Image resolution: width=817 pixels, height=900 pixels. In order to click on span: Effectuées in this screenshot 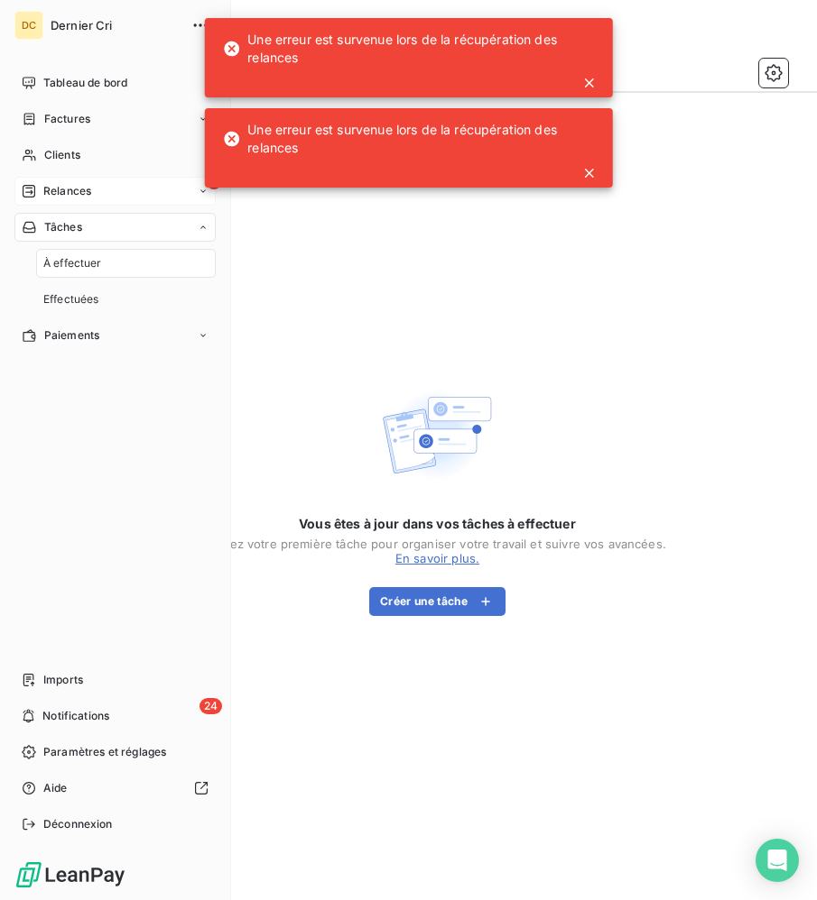, I will do `click(71, 300)`.